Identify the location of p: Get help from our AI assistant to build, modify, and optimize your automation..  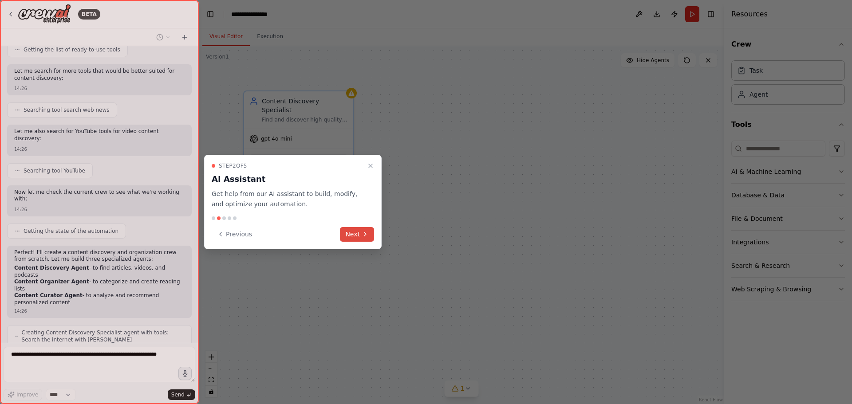
(288, 199).